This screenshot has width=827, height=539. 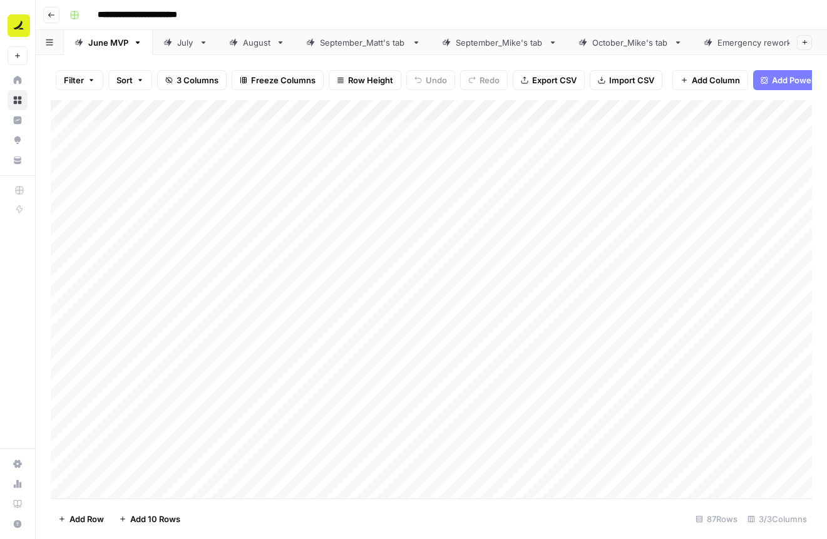 What do you see at coordinates (18, 524) in the screenshot?
I see `button: Help + Support` at bounding box center [18, 524].